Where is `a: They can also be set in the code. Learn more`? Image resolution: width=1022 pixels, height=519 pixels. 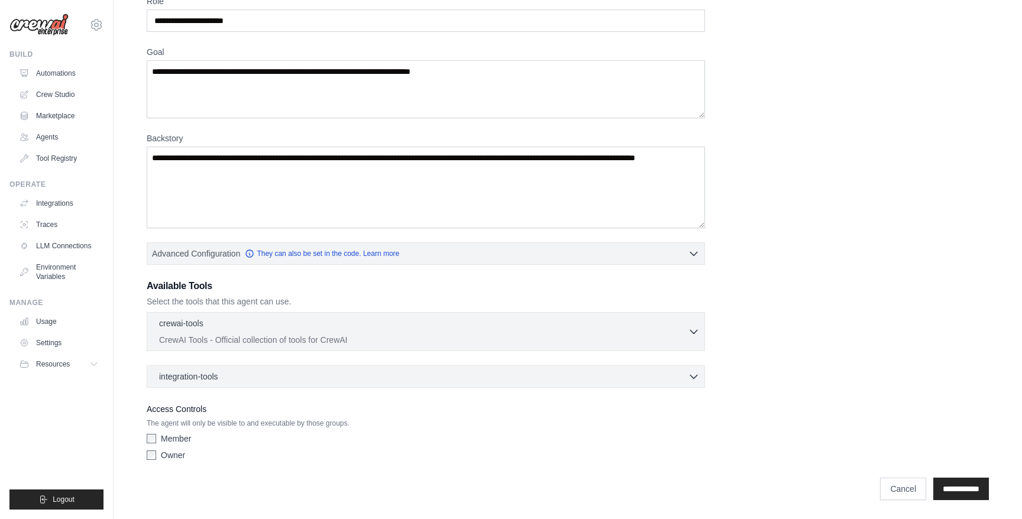 a: They can also be set in the code. Learn more is located at coordinates (322, 254).